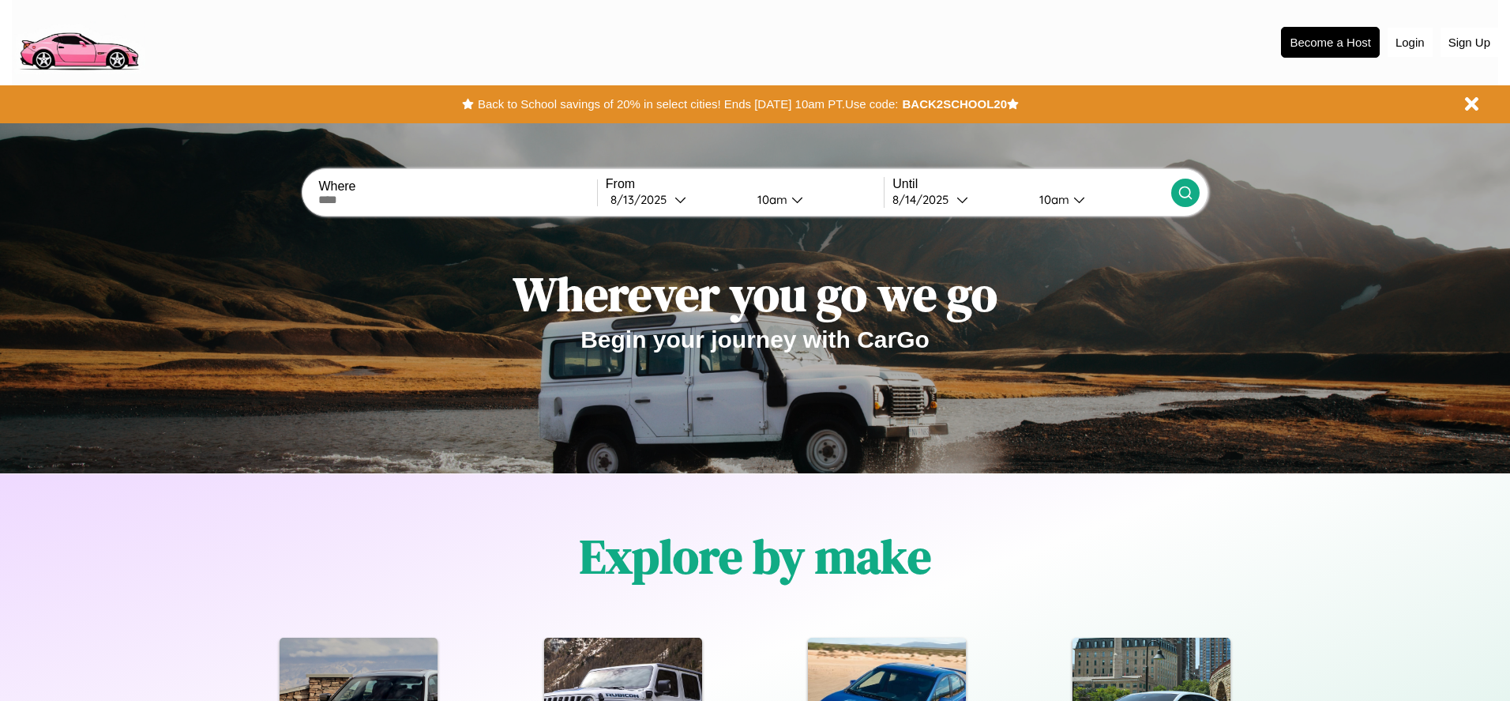  I want to click on img: logo, so click(78, 41).